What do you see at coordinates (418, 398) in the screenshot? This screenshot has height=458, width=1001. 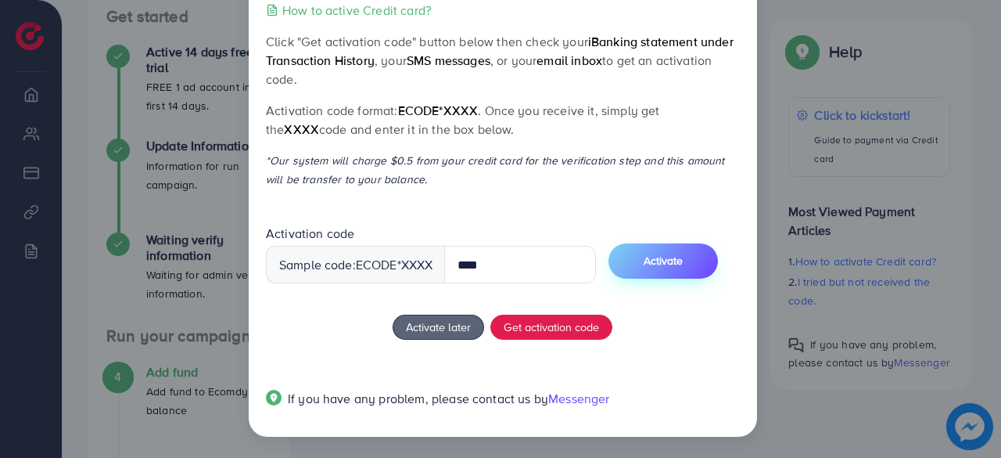 I see `span: If you have any problem, please contact us by` at bounding box center [418, 398].